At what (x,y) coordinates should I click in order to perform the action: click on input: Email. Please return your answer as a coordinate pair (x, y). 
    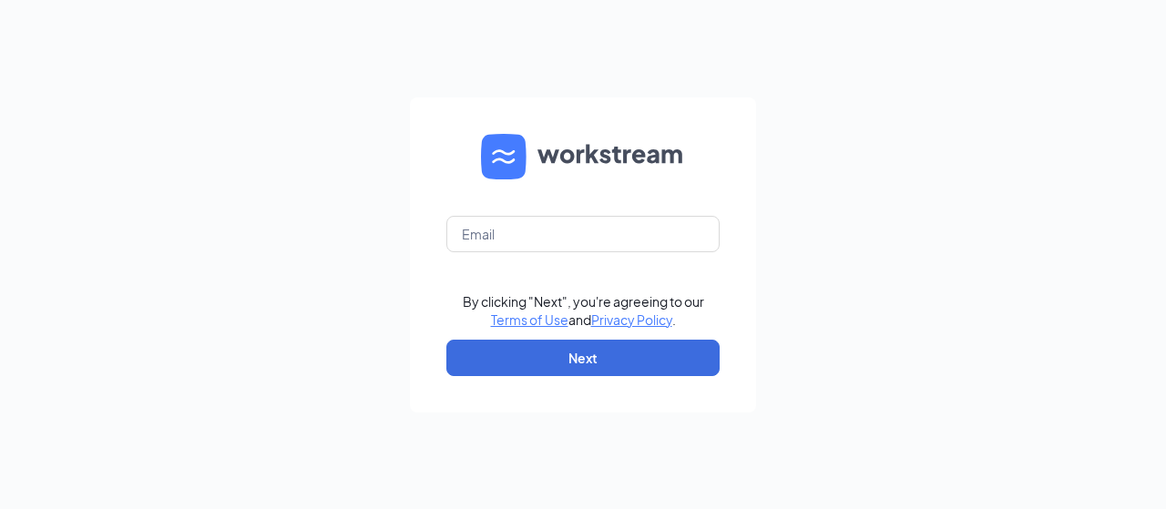
    Looking at the image, I should click on (583, 234).